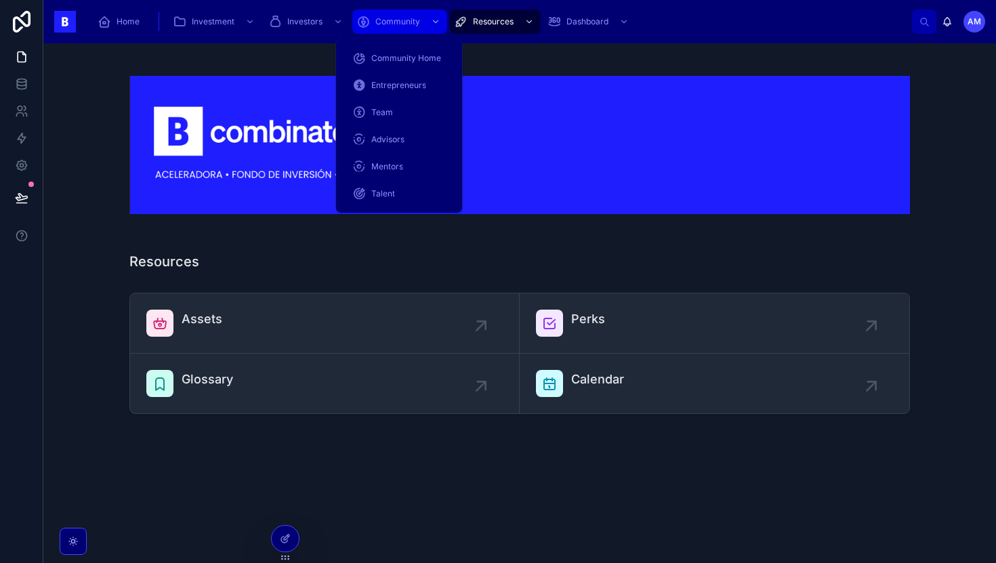 This screenshot has width=996, height=563. Describe the element at coordinates (399, 113) in the screenshot. I see `a: Team` at that location.